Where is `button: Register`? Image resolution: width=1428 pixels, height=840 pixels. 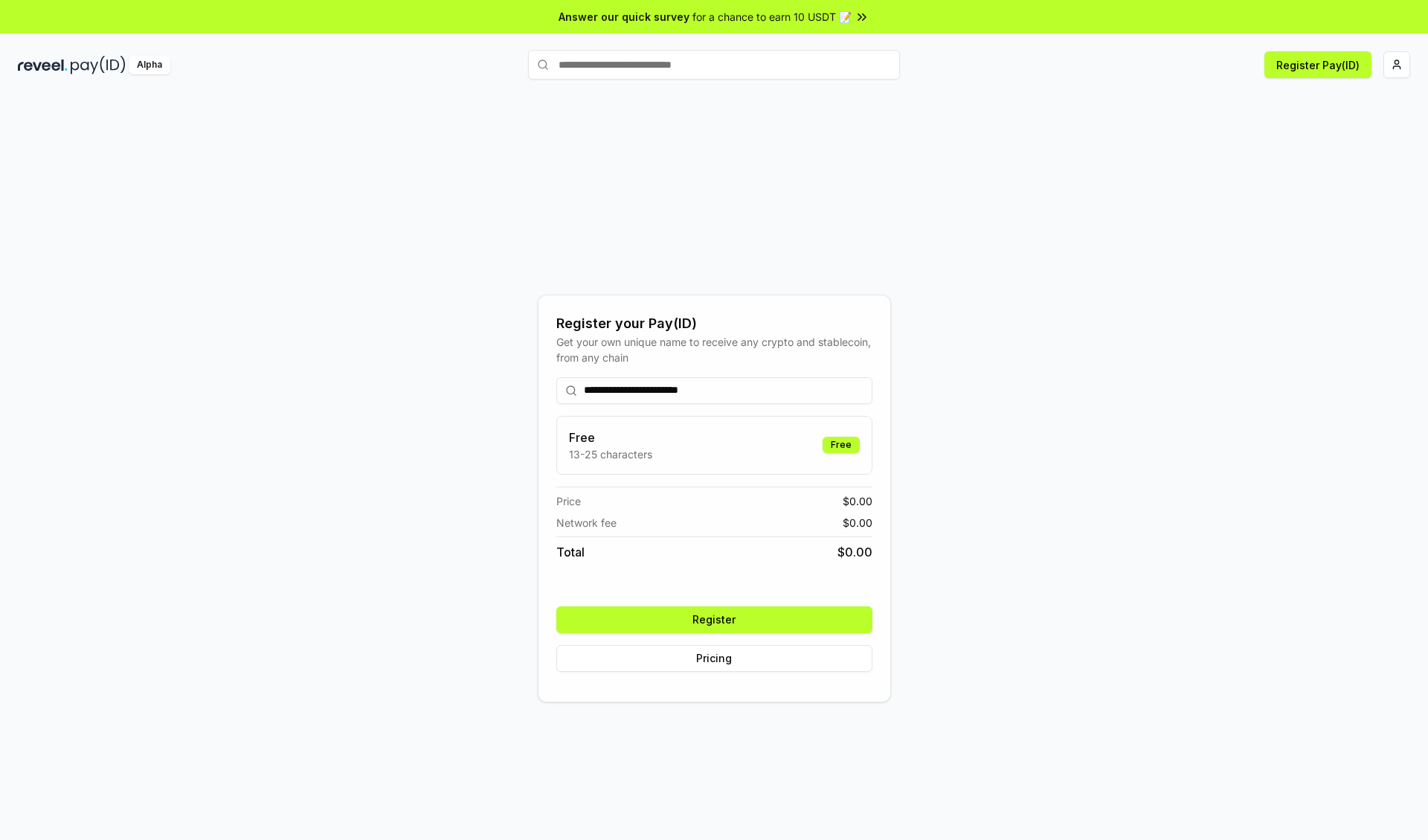 button: Register is located at coordinates (714, 619).